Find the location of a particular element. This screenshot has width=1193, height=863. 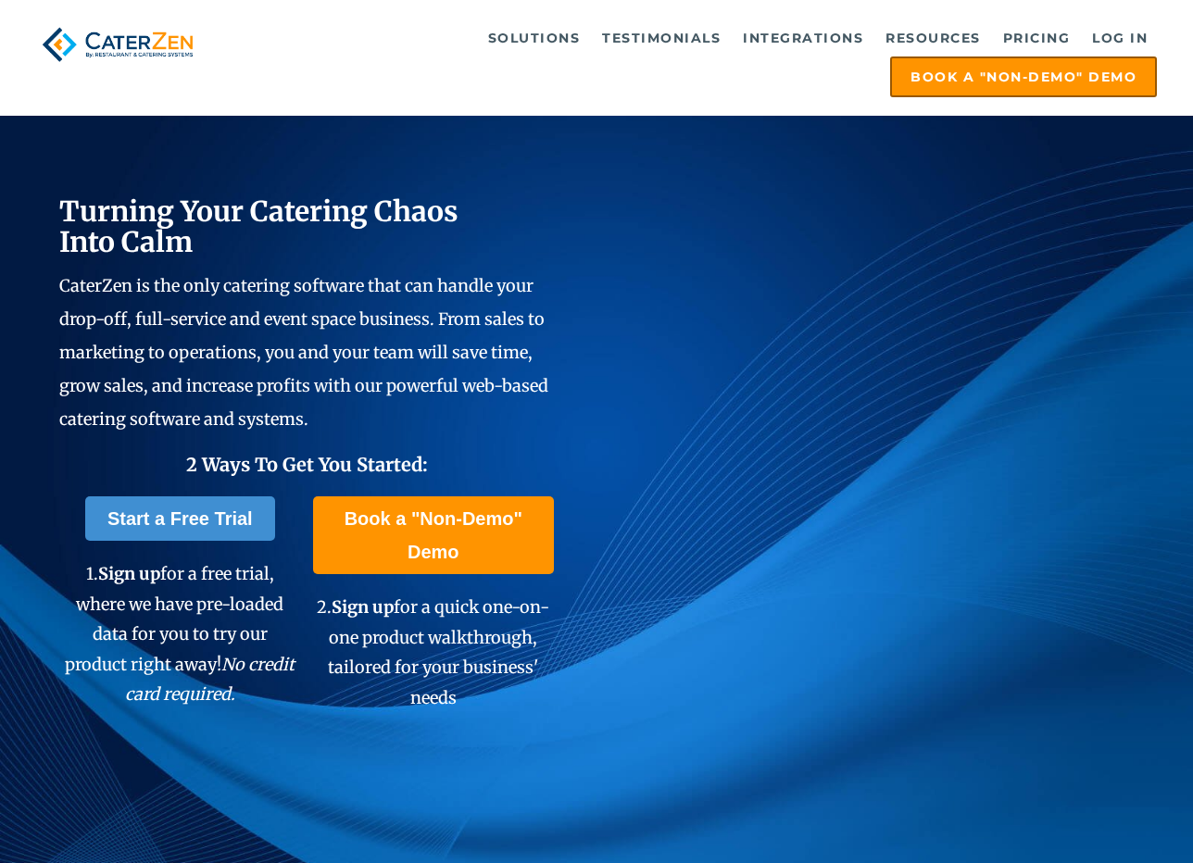

a: Start a Free Trial is located at coordinates (180, 519).